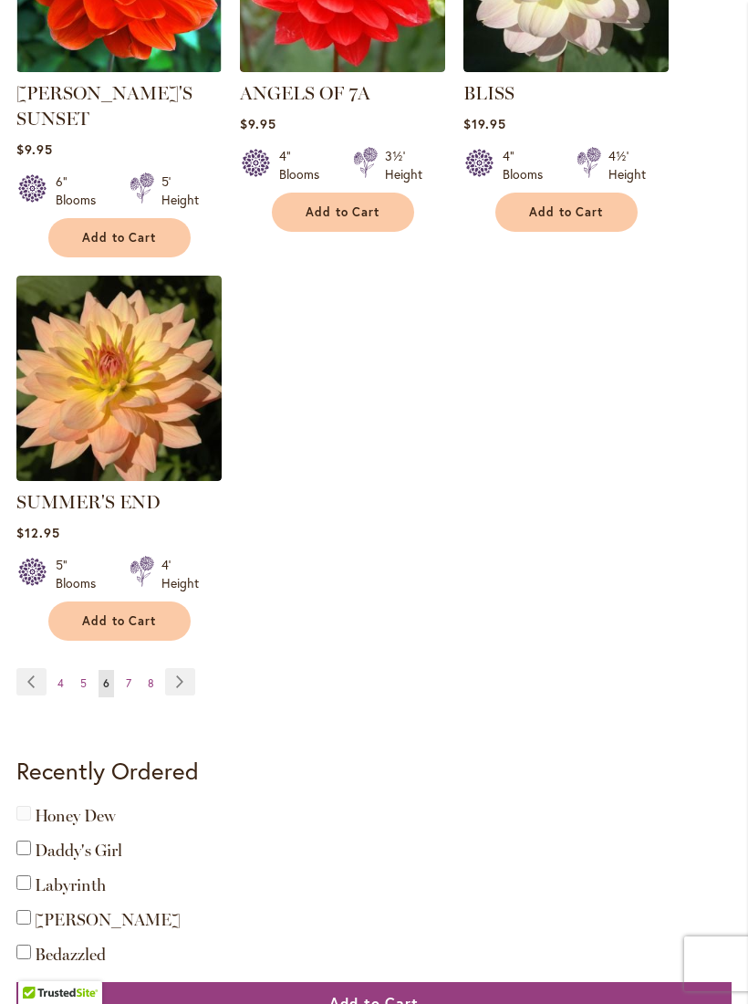 Image resolution: width=748 pixels, height=1004 pixels. I want to click on span: $19.95, so click(485, 123).